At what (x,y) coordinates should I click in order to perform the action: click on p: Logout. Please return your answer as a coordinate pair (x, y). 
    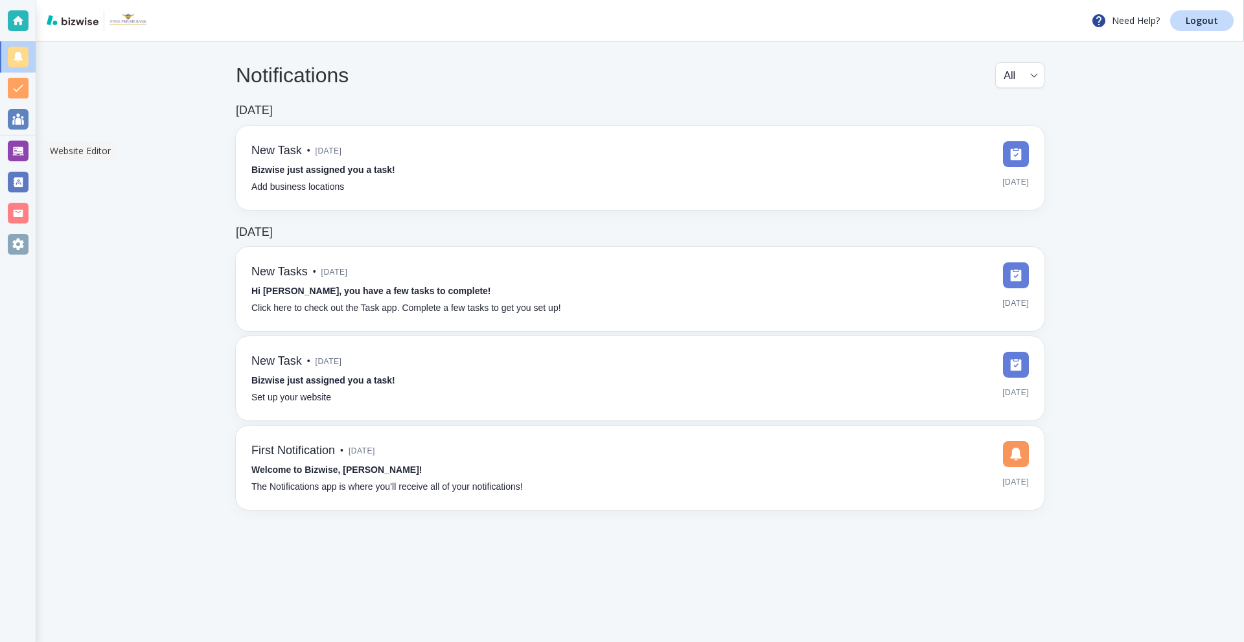
    Looking at the image, I should click on (1202, 21).